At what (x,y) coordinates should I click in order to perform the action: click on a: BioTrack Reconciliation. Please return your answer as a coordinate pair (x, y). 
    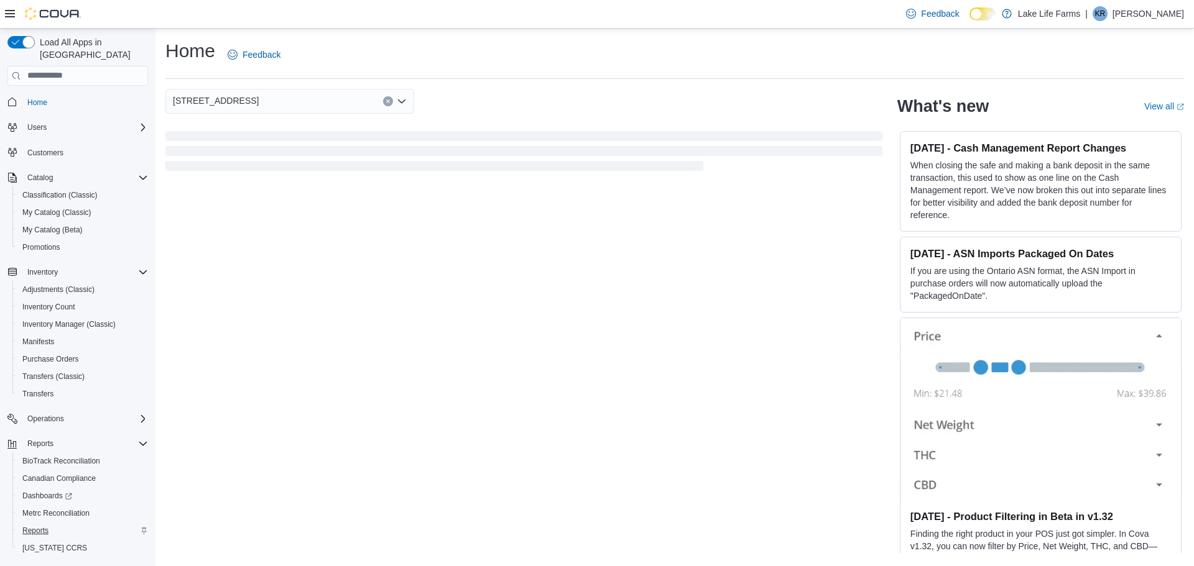
    Looking at the image, I should click on (61, 461).